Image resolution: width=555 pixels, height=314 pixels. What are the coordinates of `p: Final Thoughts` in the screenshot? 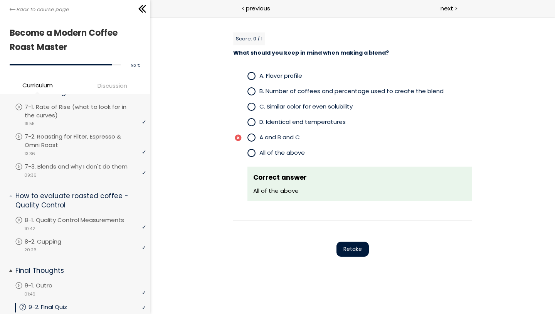 It's located at (78, 271).